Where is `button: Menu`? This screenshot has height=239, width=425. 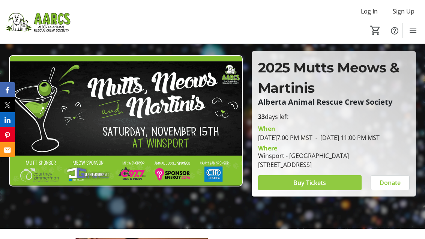 button: Menu is located at coordinates (413, 31).